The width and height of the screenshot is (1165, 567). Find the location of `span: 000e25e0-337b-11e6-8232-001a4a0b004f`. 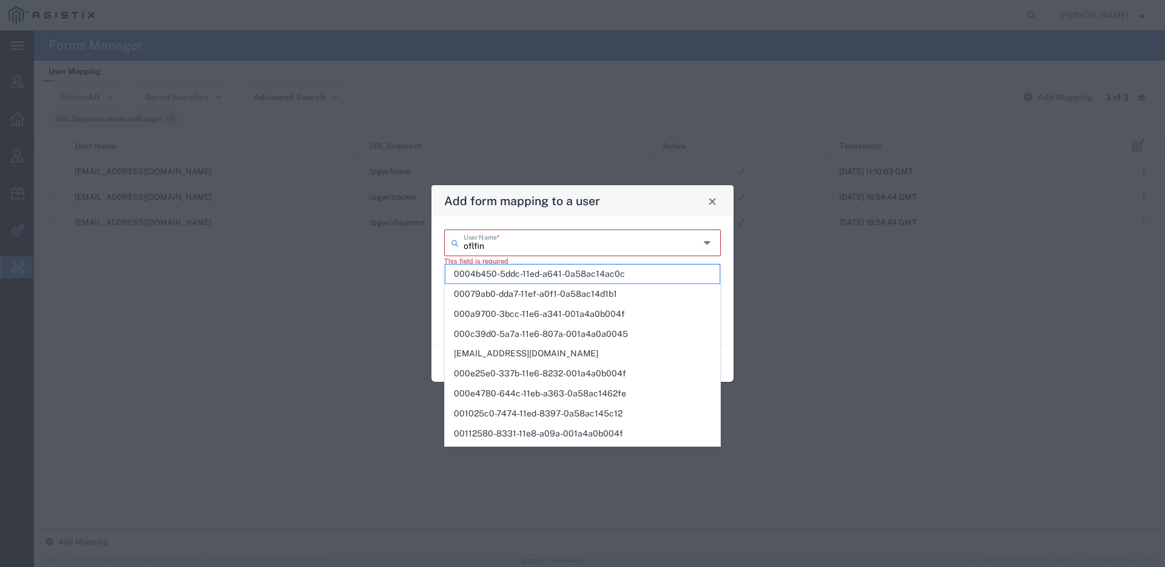

span: 000e25e0-337b-11e6-8232-001a4a0b004f is located at coordinates (583, 373).